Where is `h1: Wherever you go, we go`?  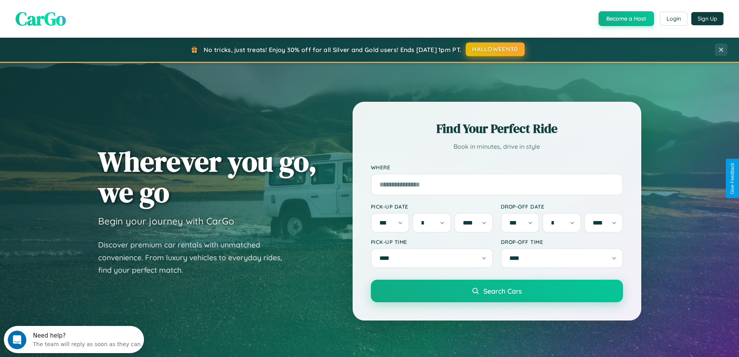 h1: Wherever you go, we go is located at coordinates (208, 177).